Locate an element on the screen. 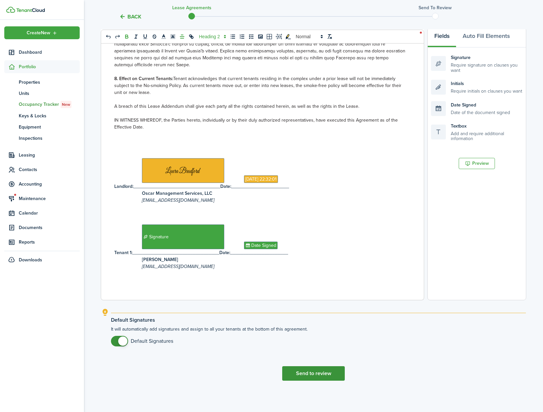 This screenshot has width=543, height=412. strong: Tenant 1: is located at coordinates (123, 252).